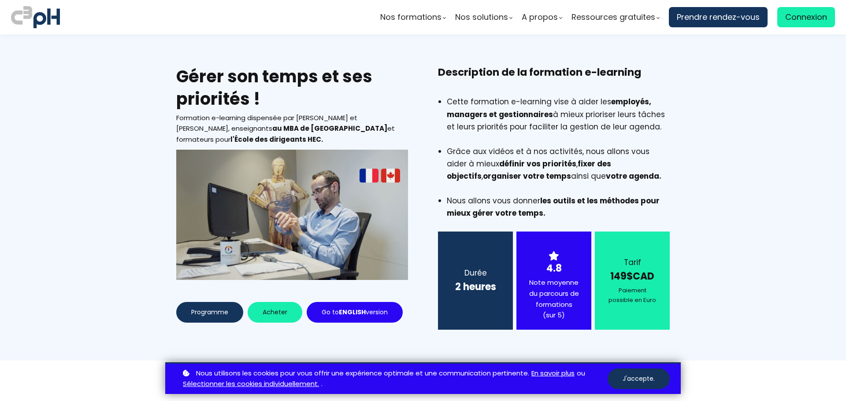 This screenshot has width=846, height=401. What do you see at coordinates (394, 379) in the screenshot?
I see `p: ou .` at bounding box center [394, 379].